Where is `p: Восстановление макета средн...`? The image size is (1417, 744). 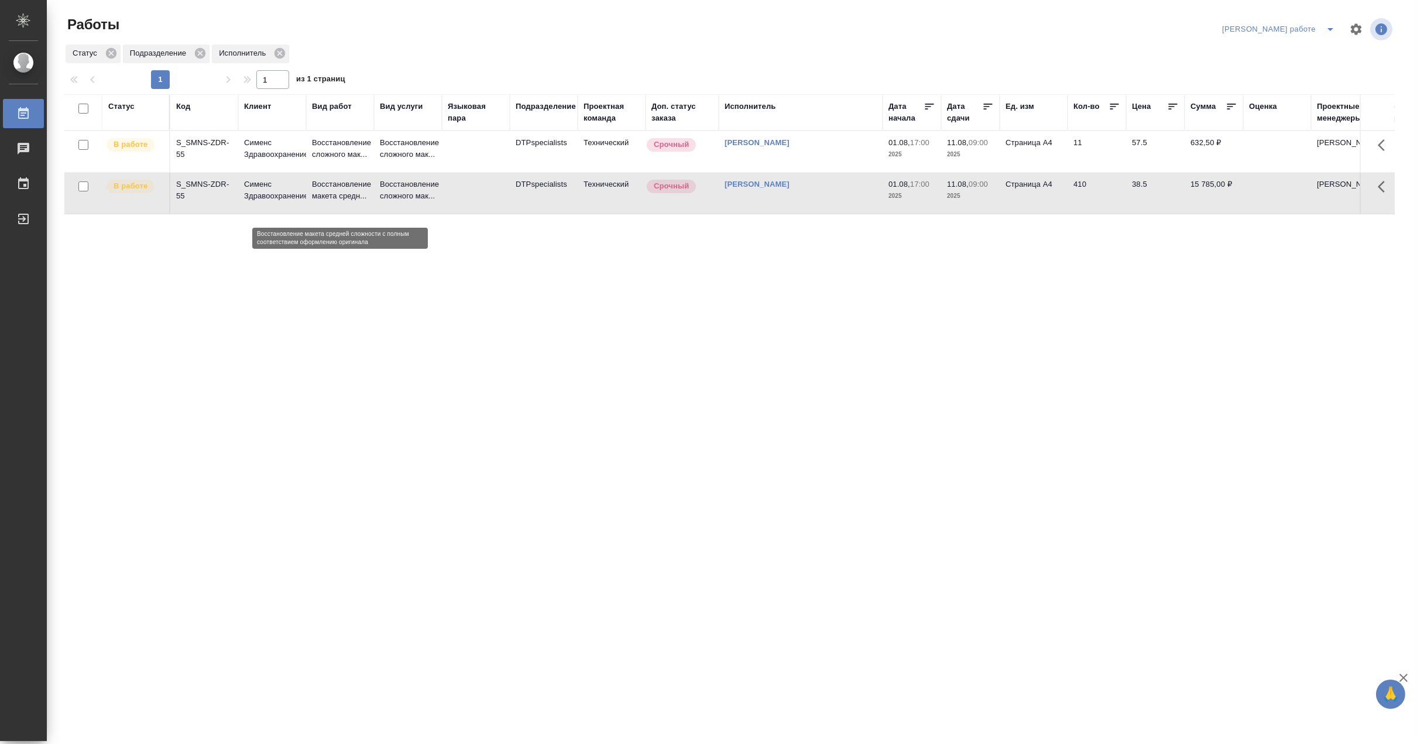 p: Восстановление макета средн... is located at coordinates (340, 190).